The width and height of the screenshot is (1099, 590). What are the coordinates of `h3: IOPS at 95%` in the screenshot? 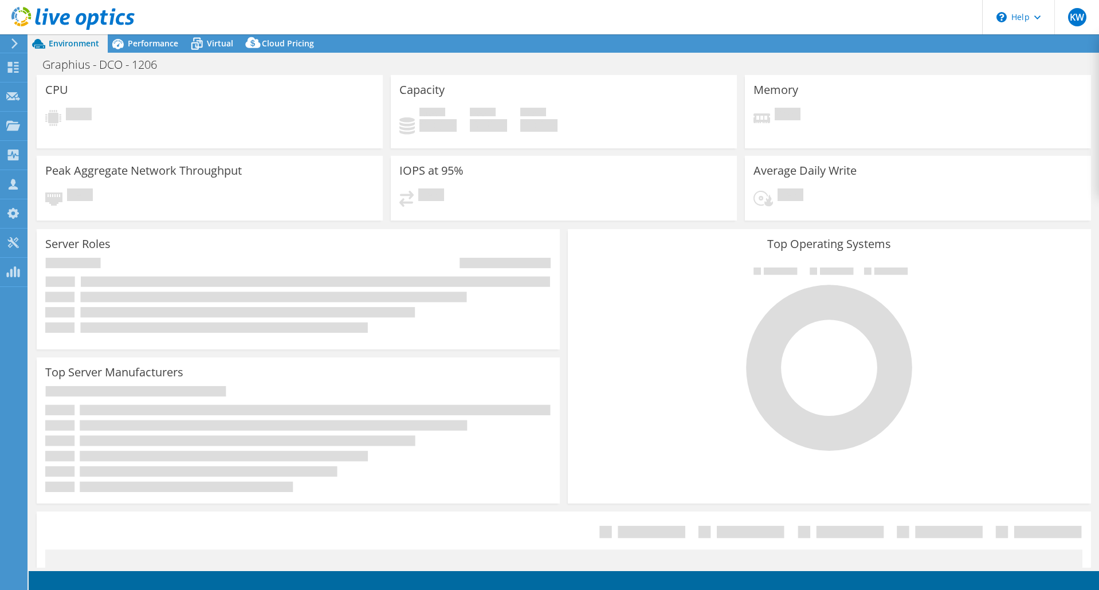 It's located at (432, 171).